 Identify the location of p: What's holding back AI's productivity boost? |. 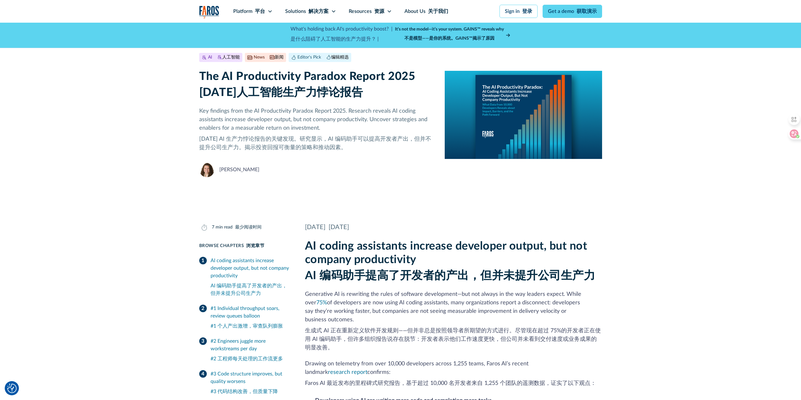
(341, 35).